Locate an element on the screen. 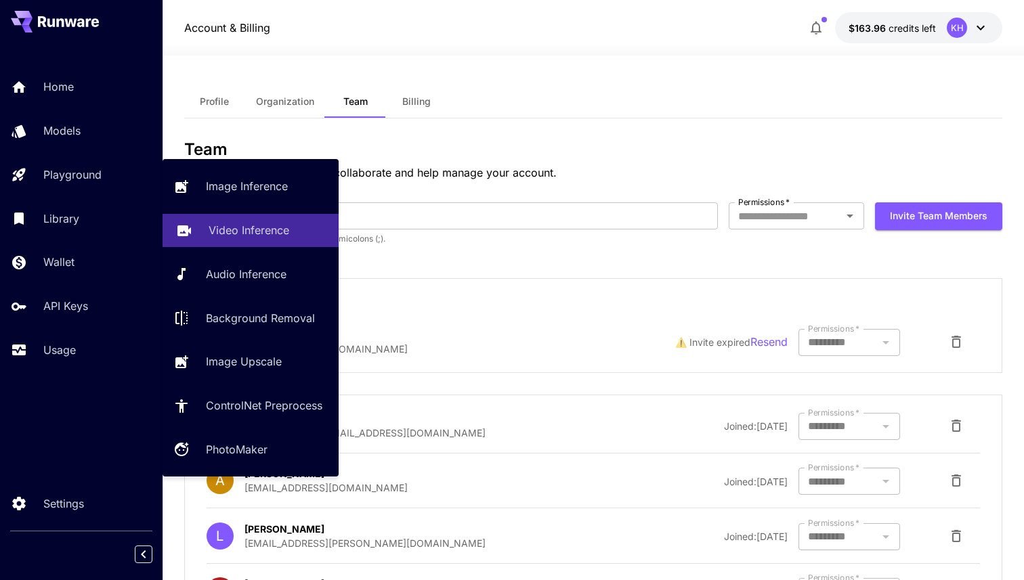 The width and height of the screenshot is (1024, 580). div: $163.95613 is located at coordinates (892, 28).